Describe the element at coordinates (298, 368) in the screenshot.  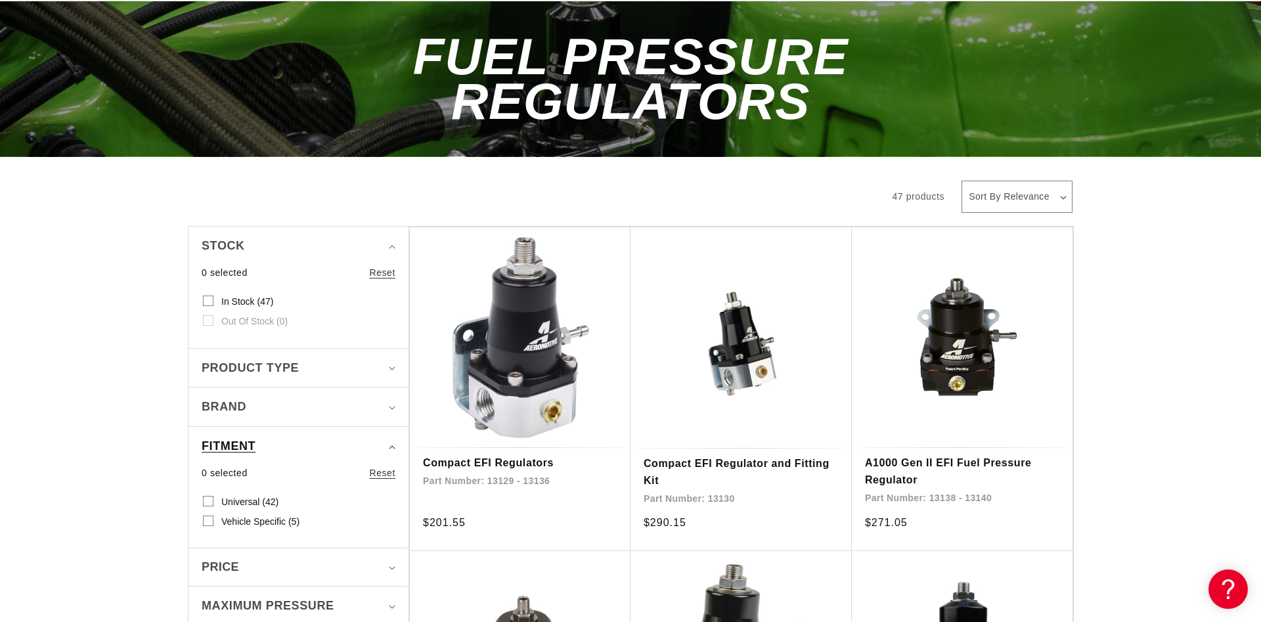
I see `summary: Product type (0 selected)` at that location.